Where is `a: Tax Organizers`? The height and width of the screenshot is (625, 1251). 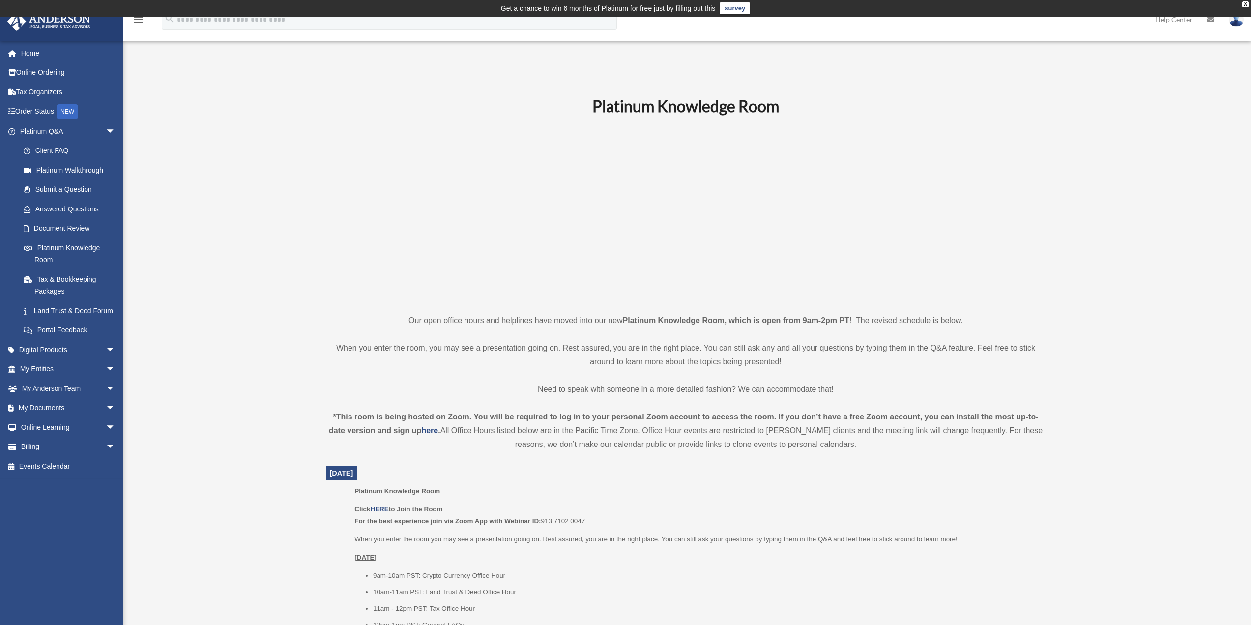
a: Tax Organizers is located at coordinates (68, 92).